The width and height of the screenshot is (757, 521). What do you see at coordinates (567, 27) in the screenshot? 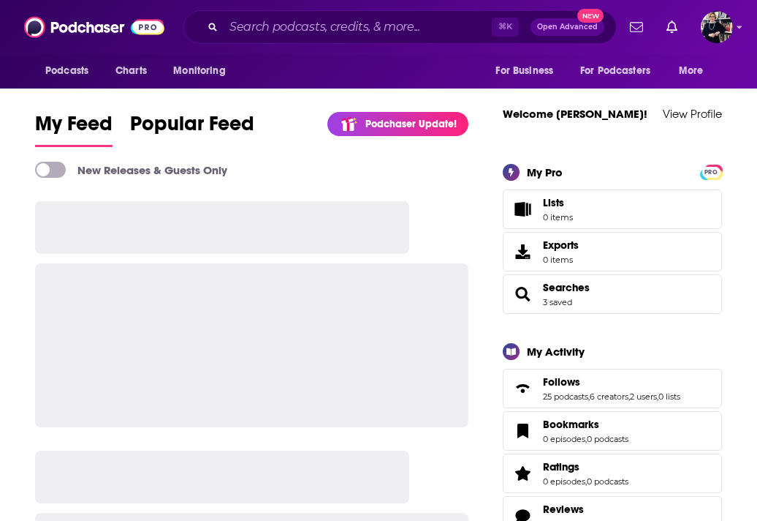
I see `span: Open Advanced` at bounding box center [567, 27].